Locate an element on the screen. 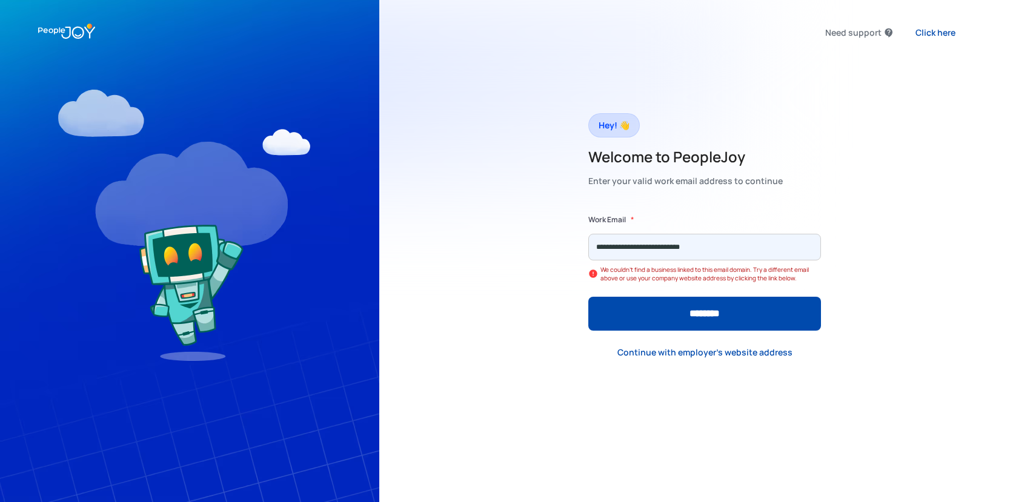 Image resolution: width=1030 pixels, height=502 pixels. a: Click here is located at coordinates (935, 32).